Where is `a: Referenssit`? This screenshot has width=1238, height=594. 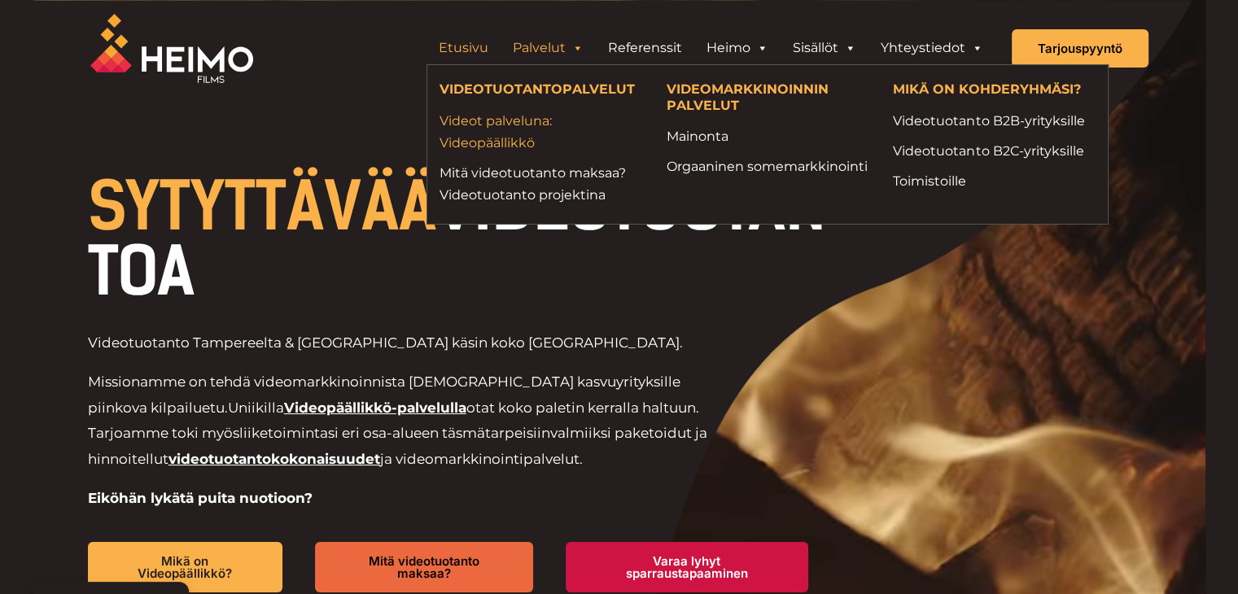
a: Referenssit is located at coordinates (645, 48).